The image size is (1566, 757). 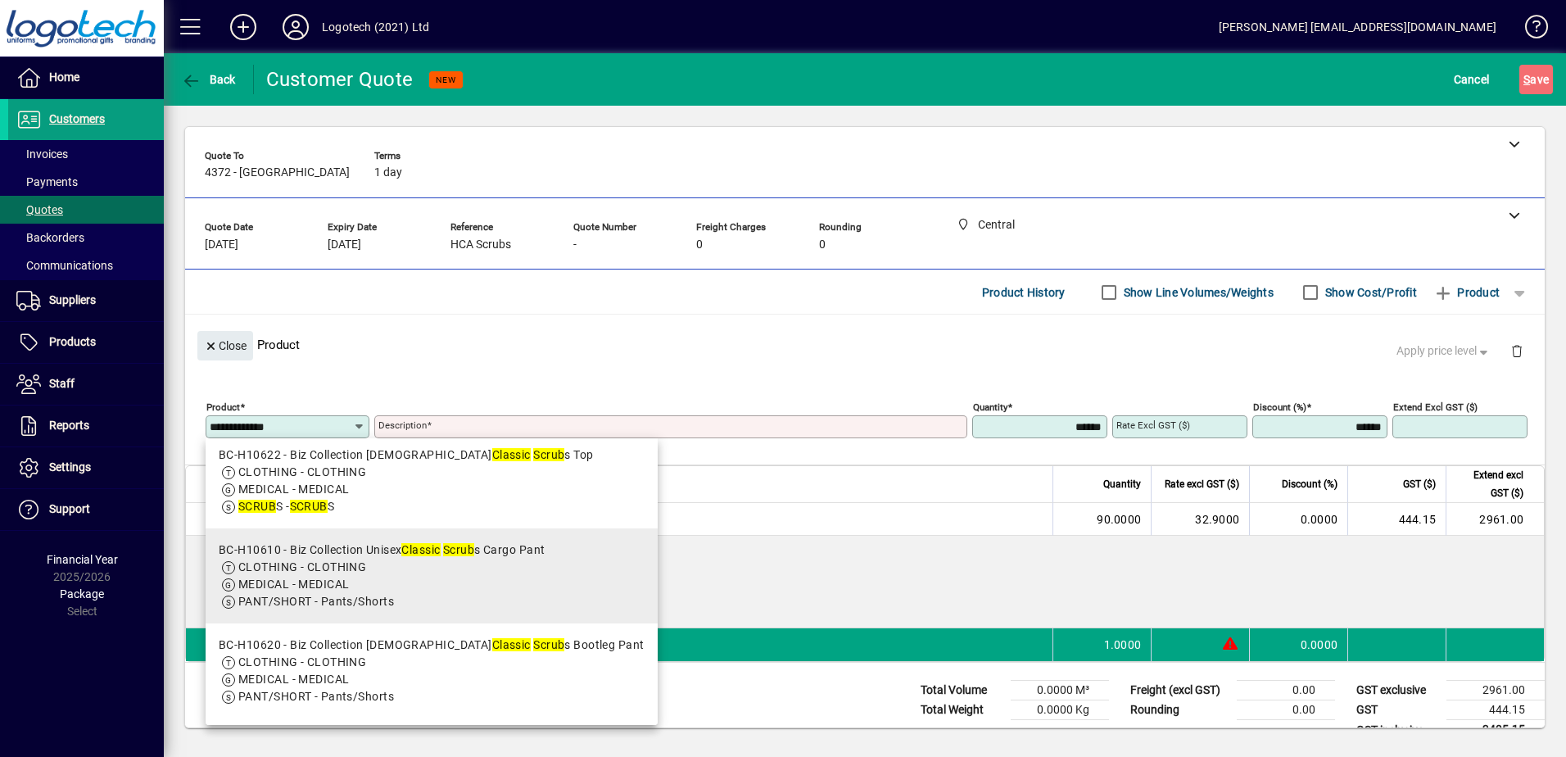 I want to click on span: Extend excl GST ($), so click(x=1490, y=484).